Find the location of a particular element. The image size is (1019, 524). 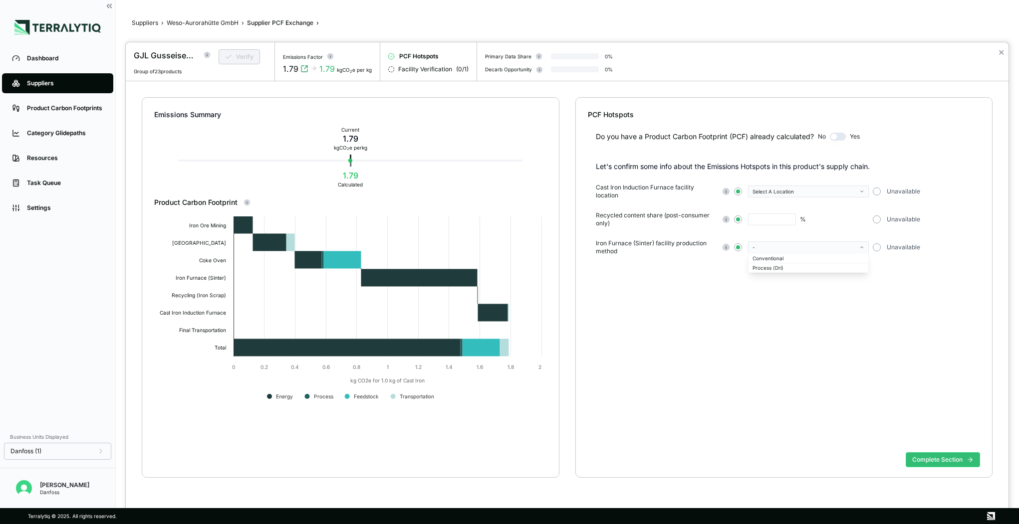

p: Let's confirm some info about the Emissions Hotspots in this product's supply chain. is located at coordinates (788, 167).